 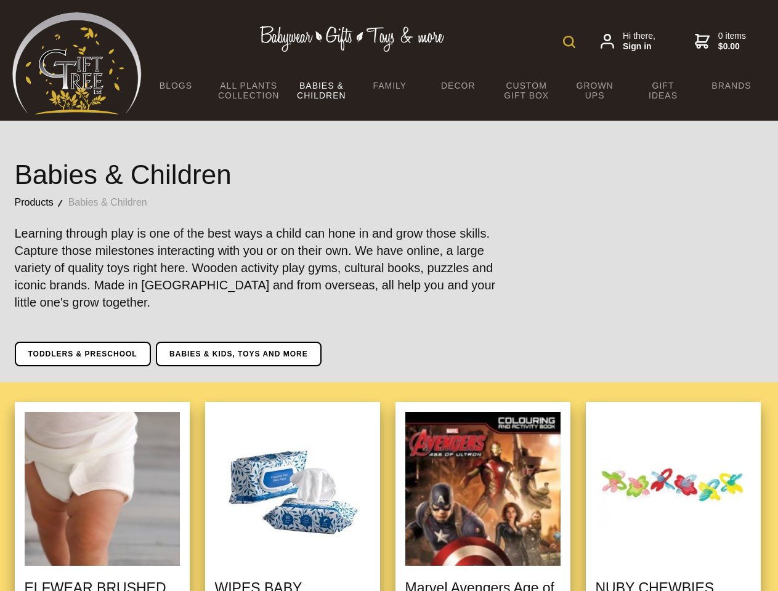 What do you see at coordinates (238, 354) in the screenshot?
I see `a: Babies & Kids, toys and more` at bounding box center [238, 354].